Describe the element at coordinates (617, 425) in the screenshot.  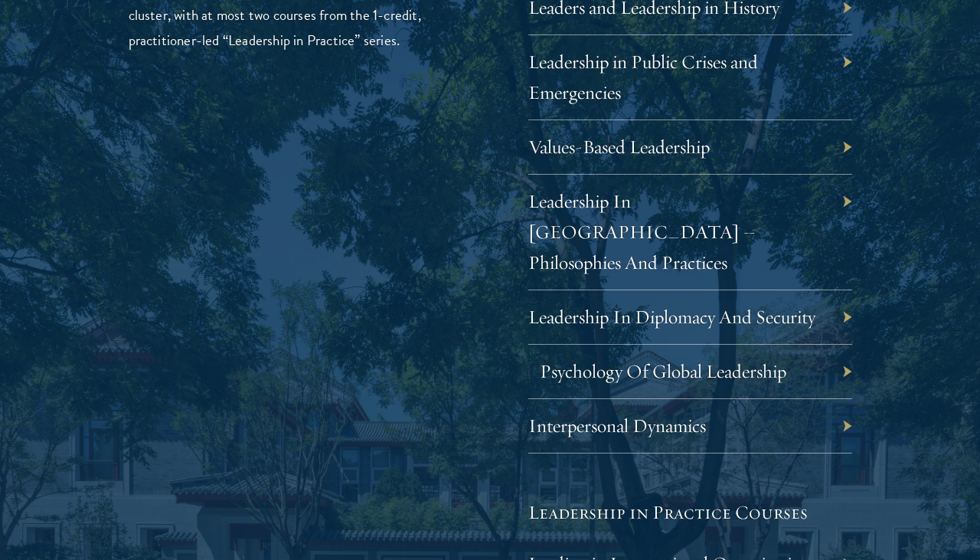
I see `a: Interpersonal Dynamics` at that location.